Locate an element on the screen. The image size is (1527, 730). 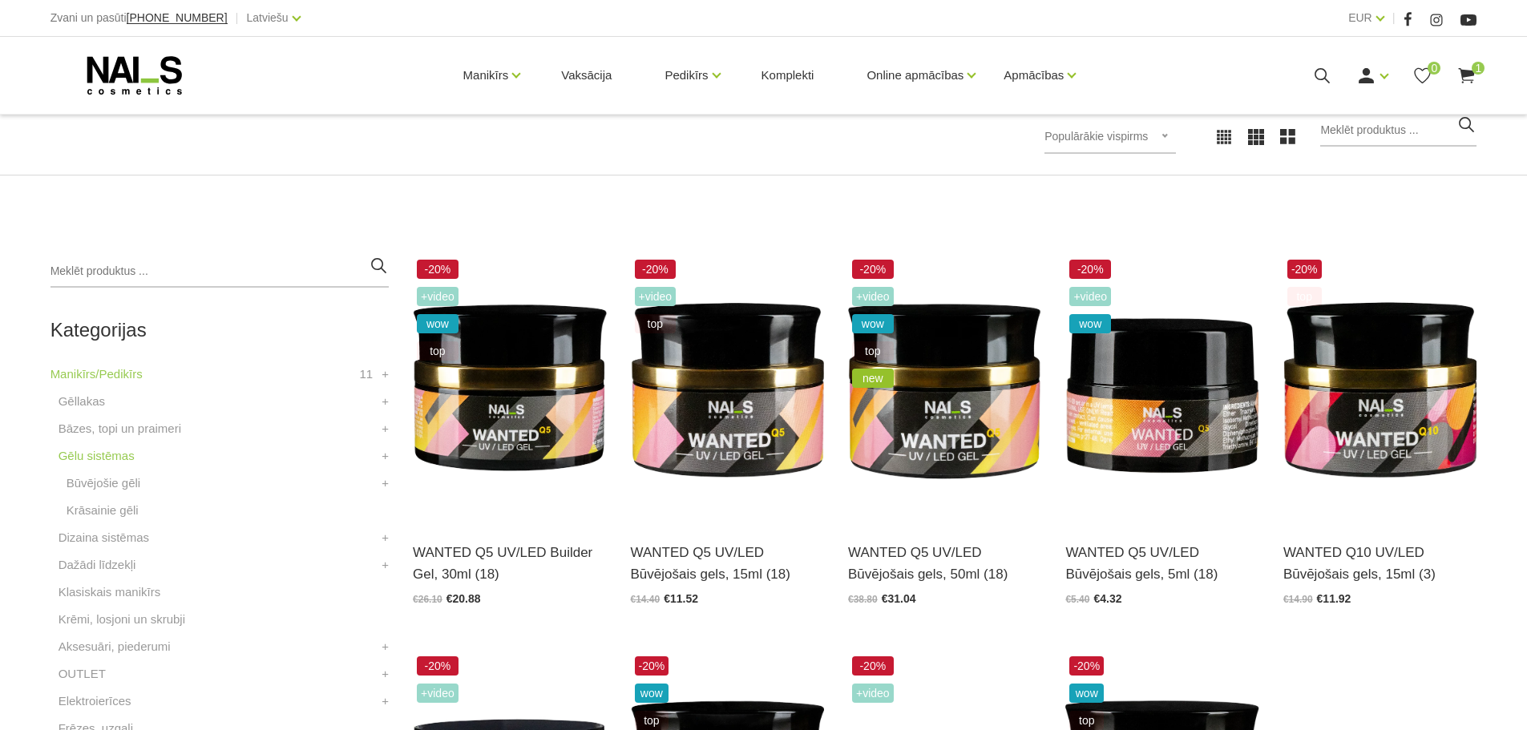
a: WANTED Q5 UV/LED Būvējošais gels, 5ml (18) is located at coordinates (1162, 564).